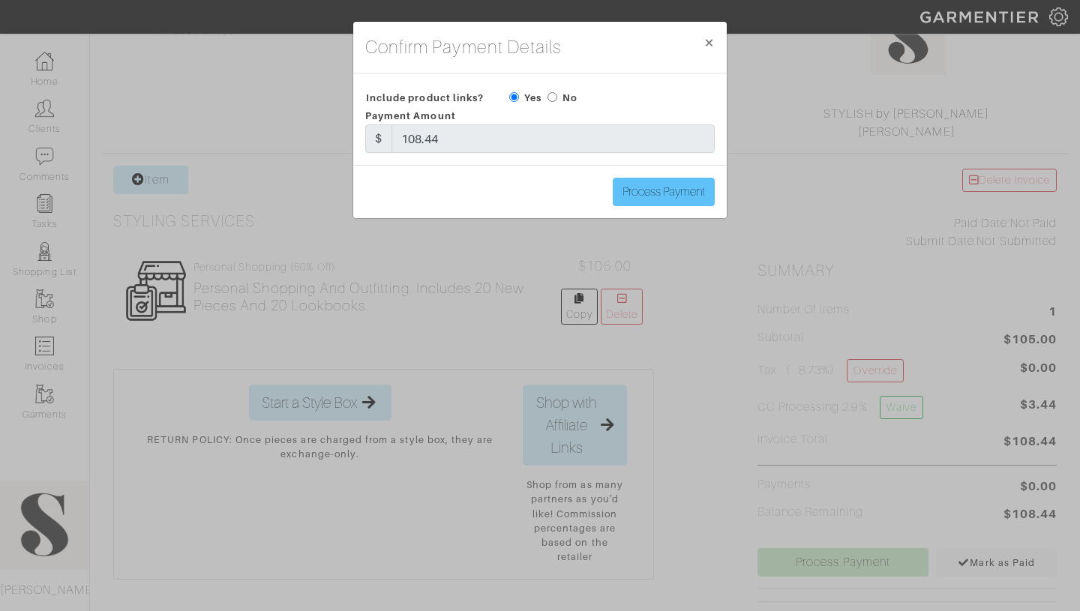 The image size is (1080, 611). Describe the element at coordinates (664, 192) in the screenshot. I see `input: Process Payment` at that location.